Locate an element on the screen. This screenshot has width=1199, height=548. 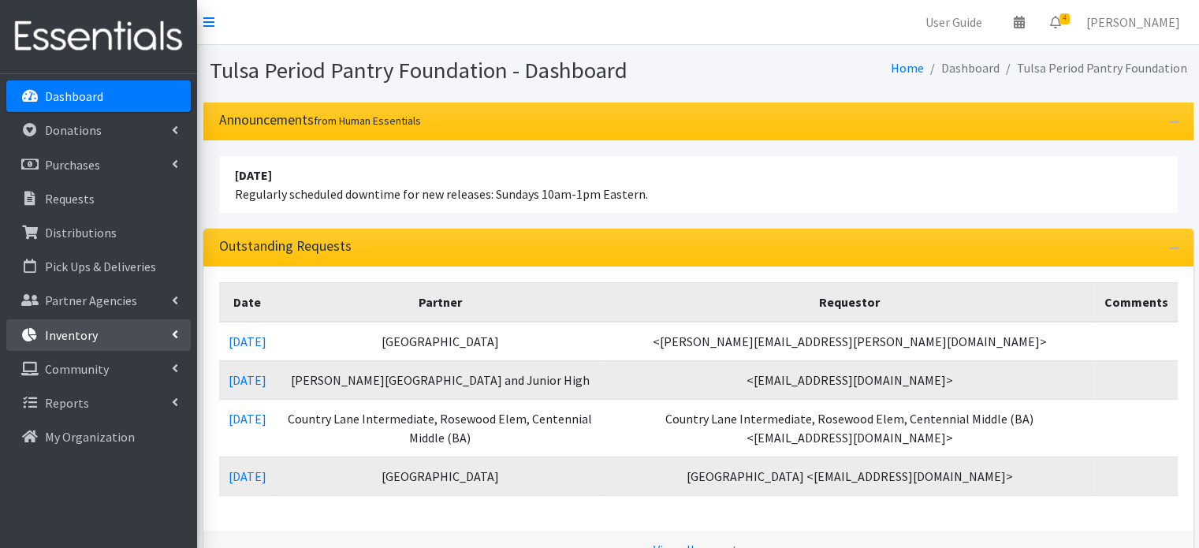
small: from Human Essentials is located at coordinates (367, 121).